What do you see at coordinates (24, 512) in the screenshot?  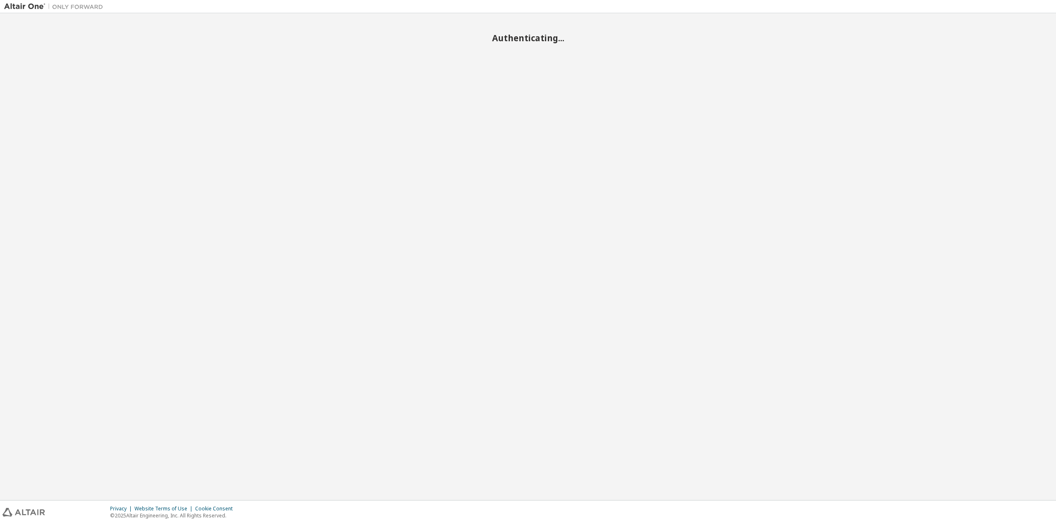 I see `img: altair_logo.svg` at bounding box center [24, 512].